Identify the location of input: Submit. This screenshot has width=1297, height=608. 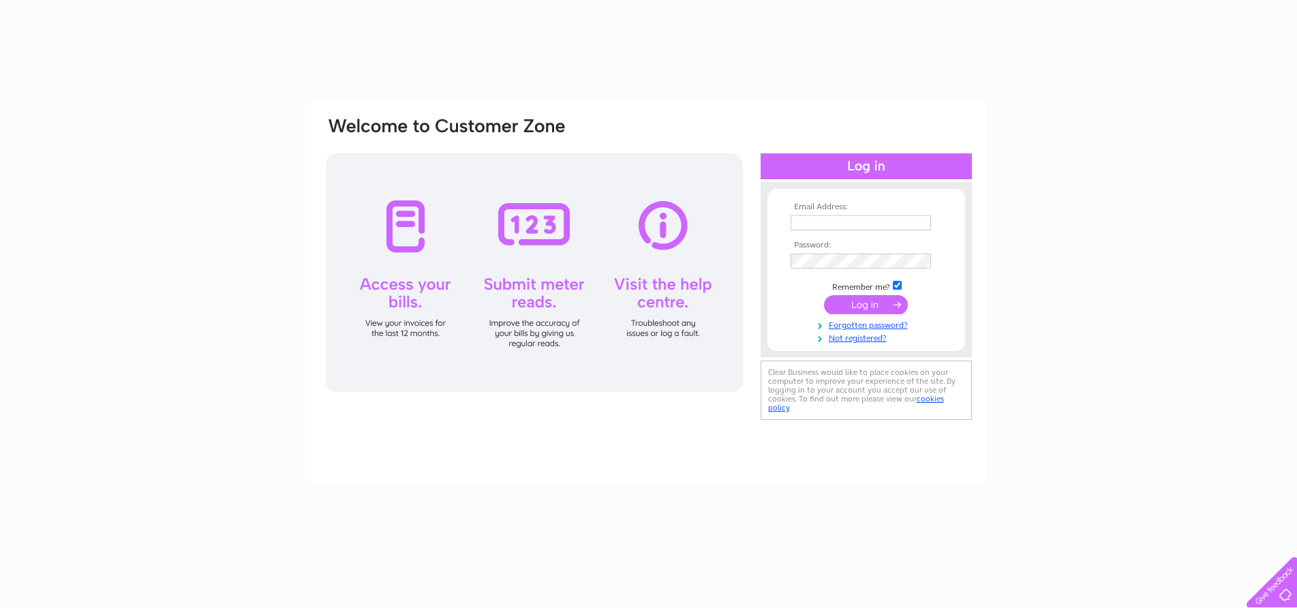
(866, 305).